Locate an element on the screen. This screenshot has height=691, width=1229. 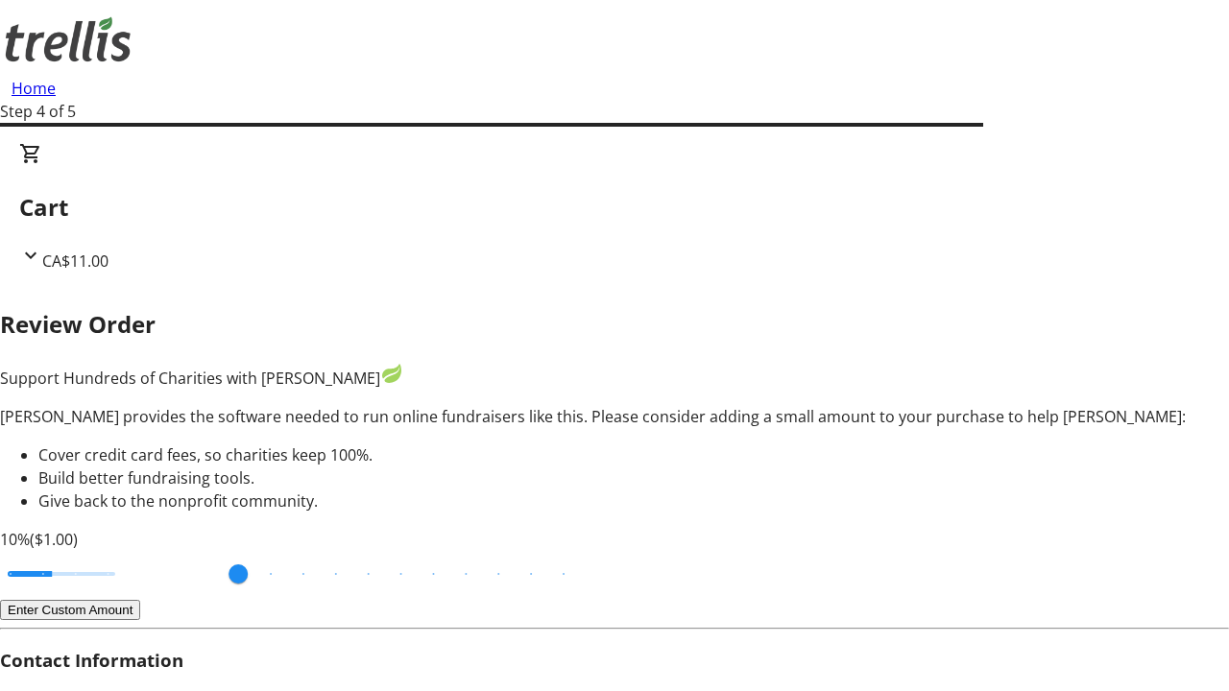
li: Build better fundraising tools. is located at coordinates (634, 478).